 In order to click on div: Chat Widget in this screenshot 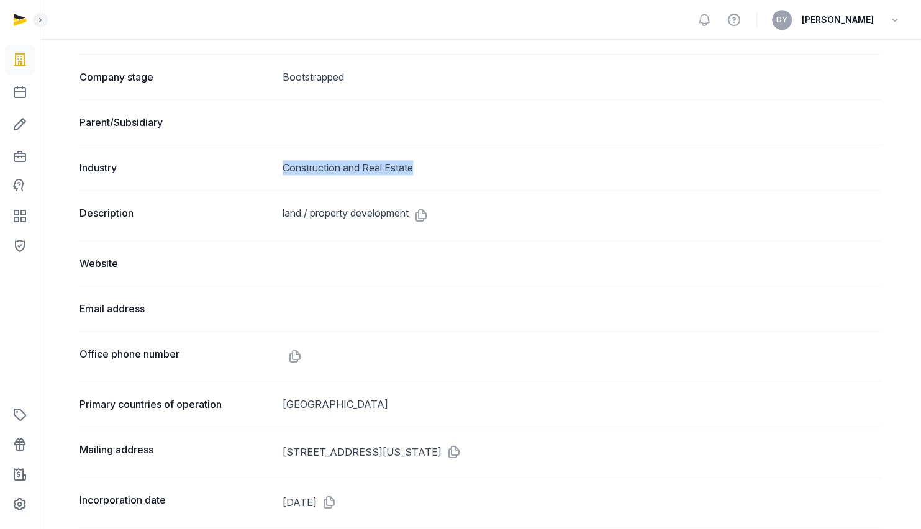, I will do `click(782, 280)`.